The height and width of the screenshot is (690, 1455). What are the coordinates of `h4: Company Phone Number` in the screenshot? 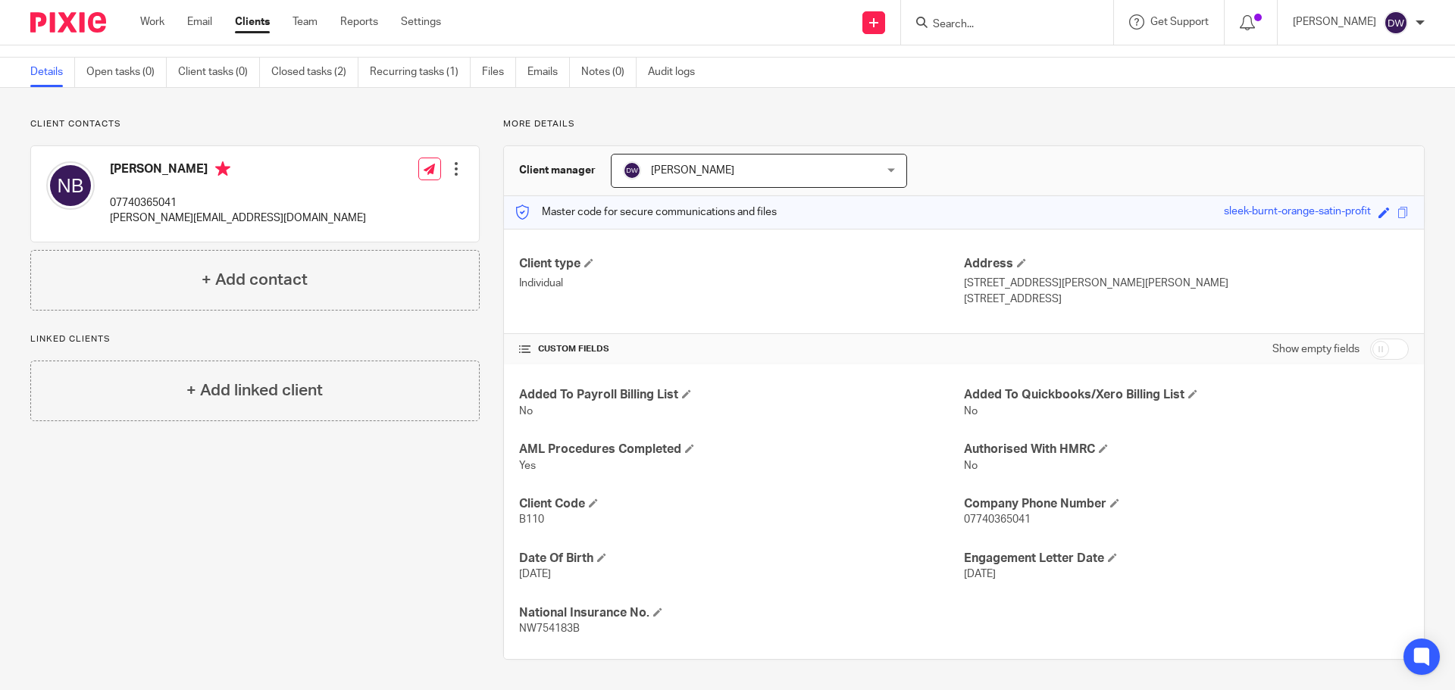 It's located at (1186, 504).